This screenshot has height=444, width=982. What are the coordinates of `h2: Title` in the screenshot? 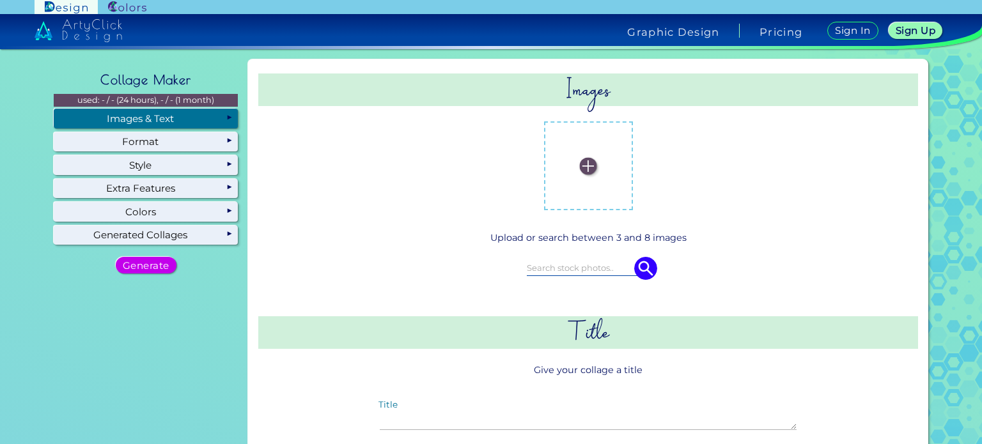 It's located at (588, 332).